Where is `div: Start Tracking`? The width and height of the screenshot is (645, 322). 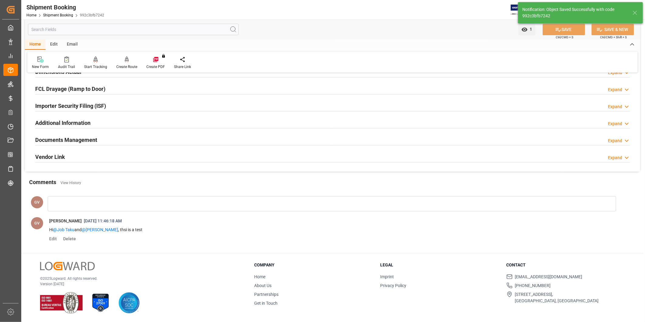 div: Start Tracking is located at coordinates (96, 67).